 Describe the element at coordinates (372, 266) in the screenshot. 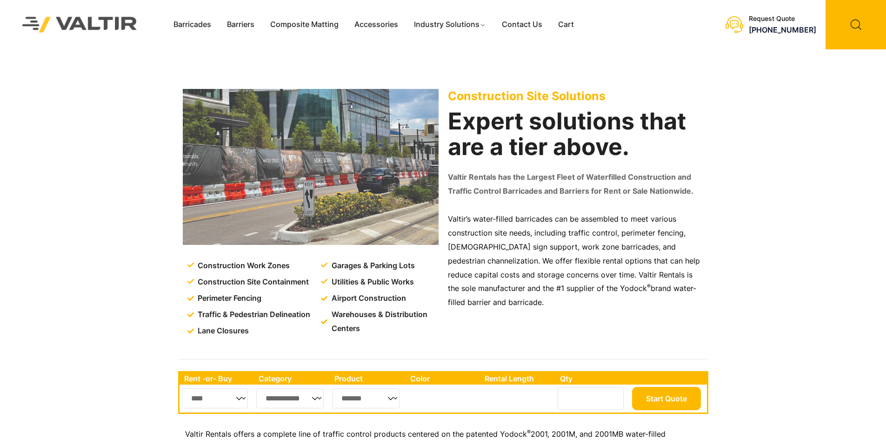

I see `span: Garages & Parking Lots` at that location.